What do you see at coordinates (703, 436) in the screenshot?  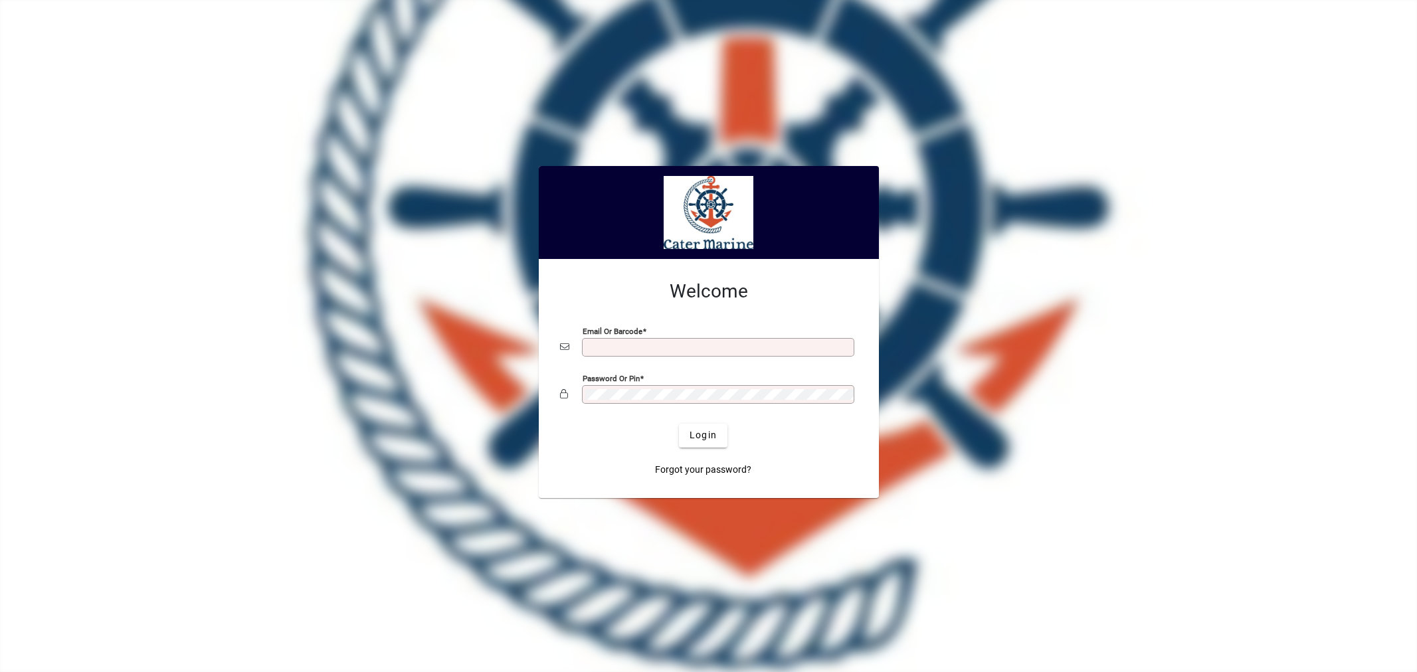 I see `button: Login` at bounding box center [703, 436].